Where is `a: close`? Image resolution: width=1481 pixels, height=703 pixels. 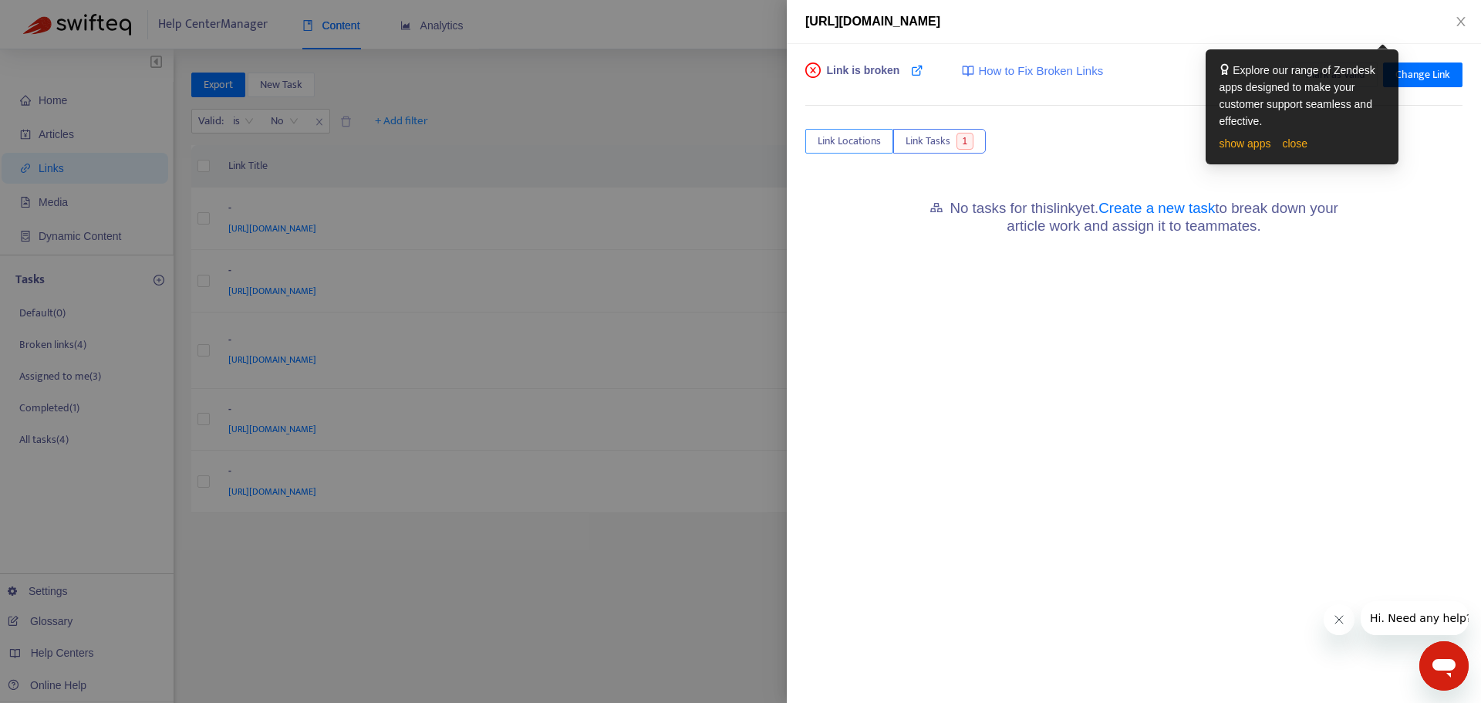
a: close is located at coordinates (1295, 144).